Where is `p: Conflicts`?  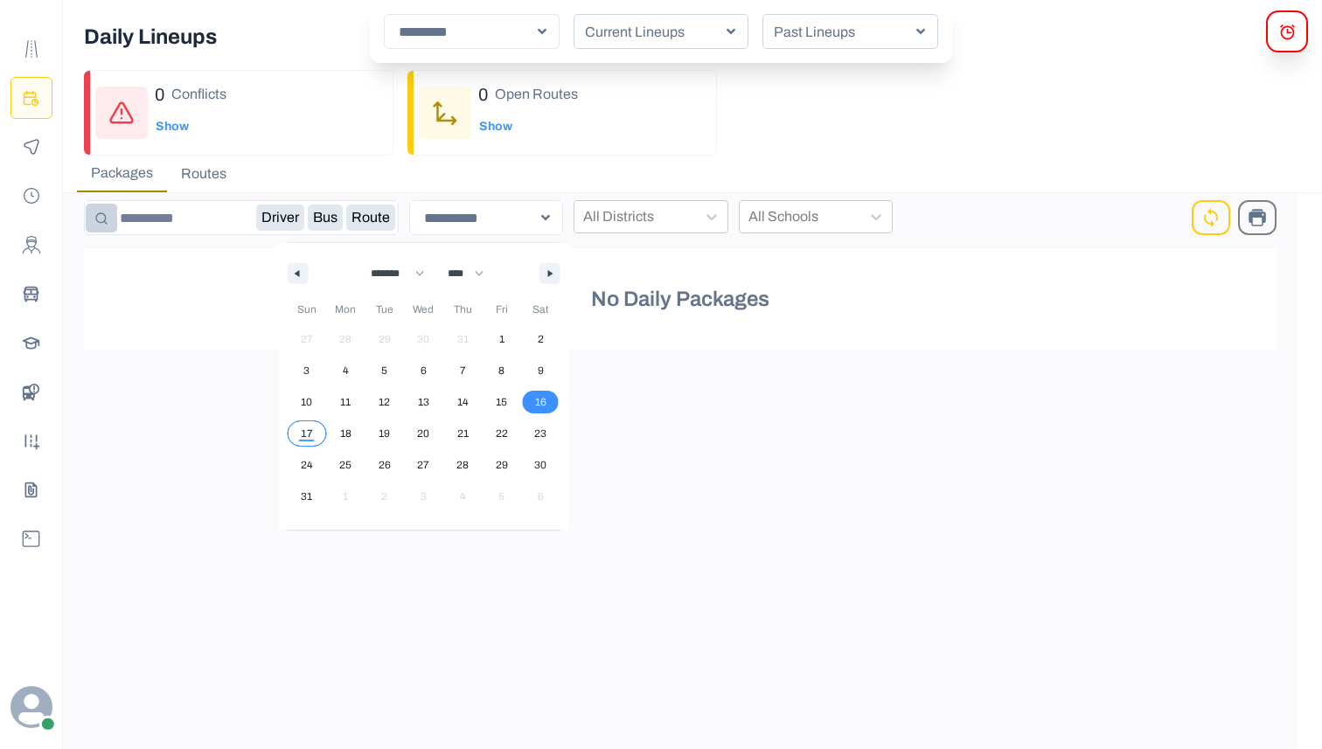
p: Conflicts is located at coordinates (198, 94).